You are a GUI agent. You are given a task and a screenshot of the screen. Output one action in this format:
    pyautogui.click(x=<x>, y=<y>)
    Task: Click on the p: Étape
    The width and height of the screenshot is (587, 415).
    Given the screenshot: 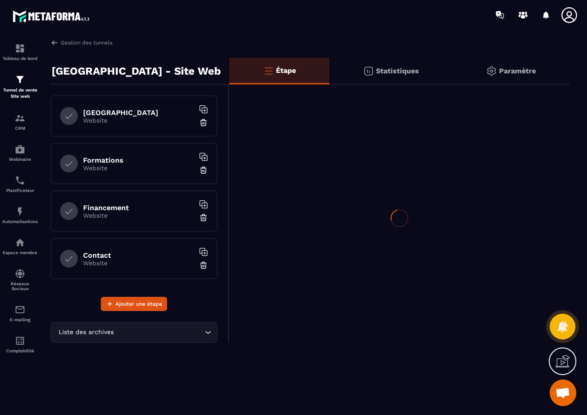 What is the action you would take?
    pyautogui.click(x=286, y=70)
    